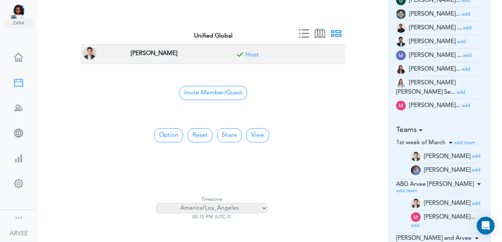 Image resolution: width=502 pixels, height=242 pixels. Describe the element at coordinates (90, 53) in the screenshot. I see `img: ARVEE FLORES(a.flores@unified-accounting.com, TAX PARTNER at Corona, CA, USA)` at that location.